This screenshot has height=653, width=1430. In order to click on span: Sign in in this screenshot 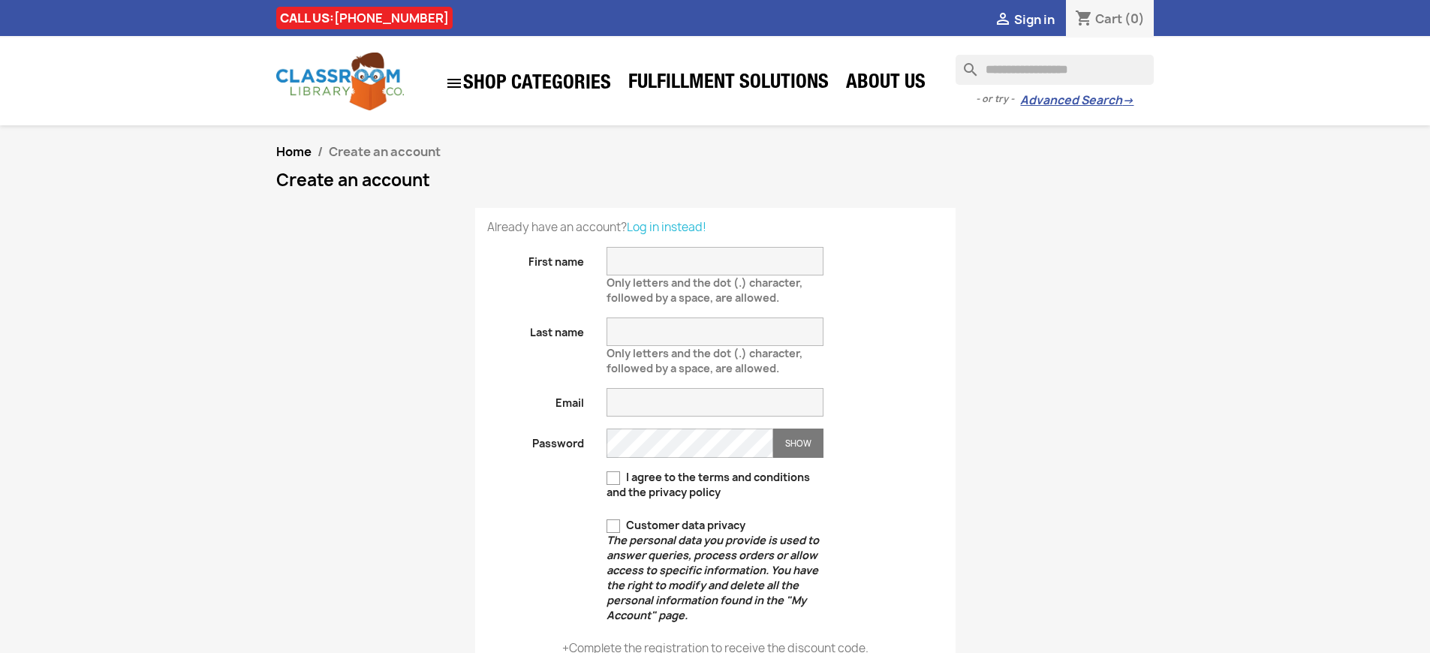, I will do `click(1034, 20)`.